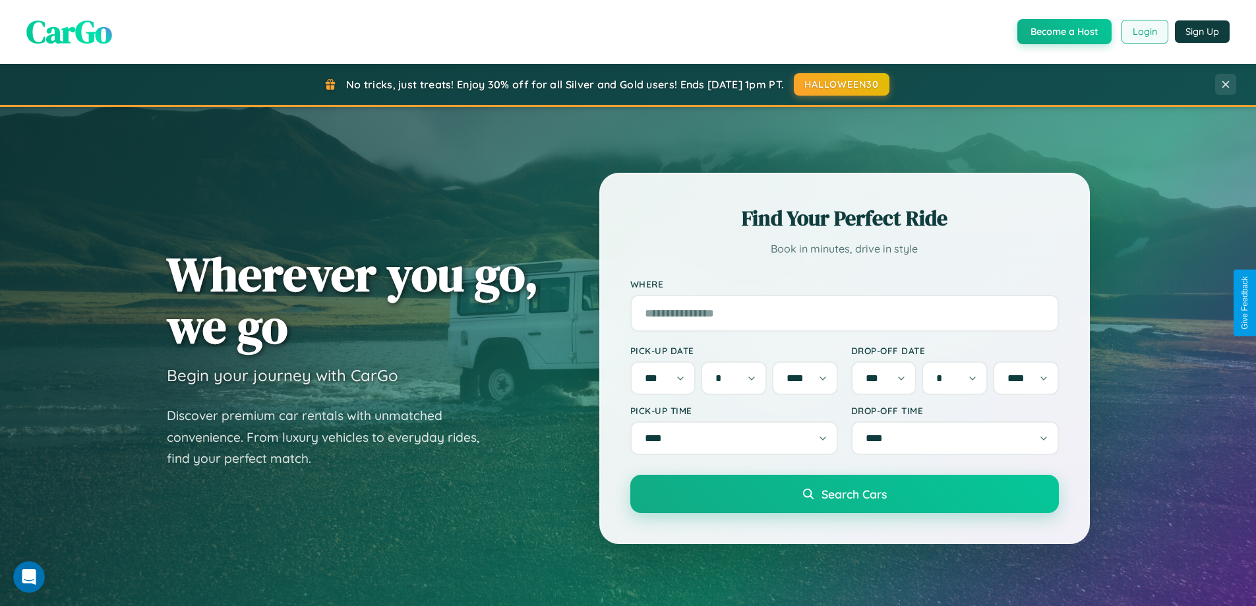 The width and height of the screenshot is (1256, 606). I want to click on button: Search Cars, so click(845, 494).